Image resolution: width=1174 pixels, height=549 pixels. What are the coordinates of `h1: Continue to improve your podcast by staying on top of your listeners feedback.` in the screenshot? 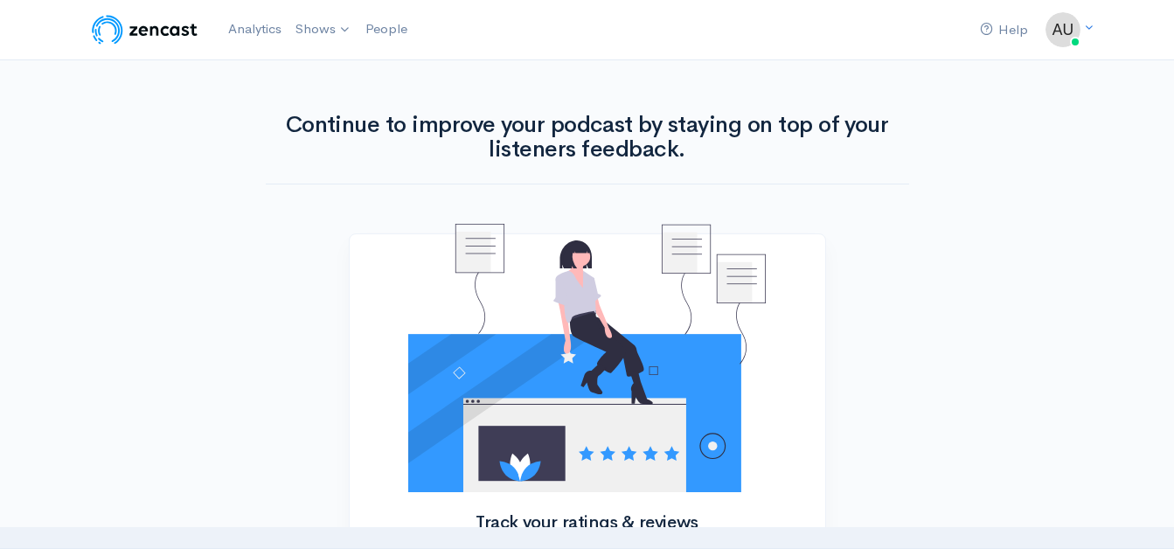 It's located at (588, 137).